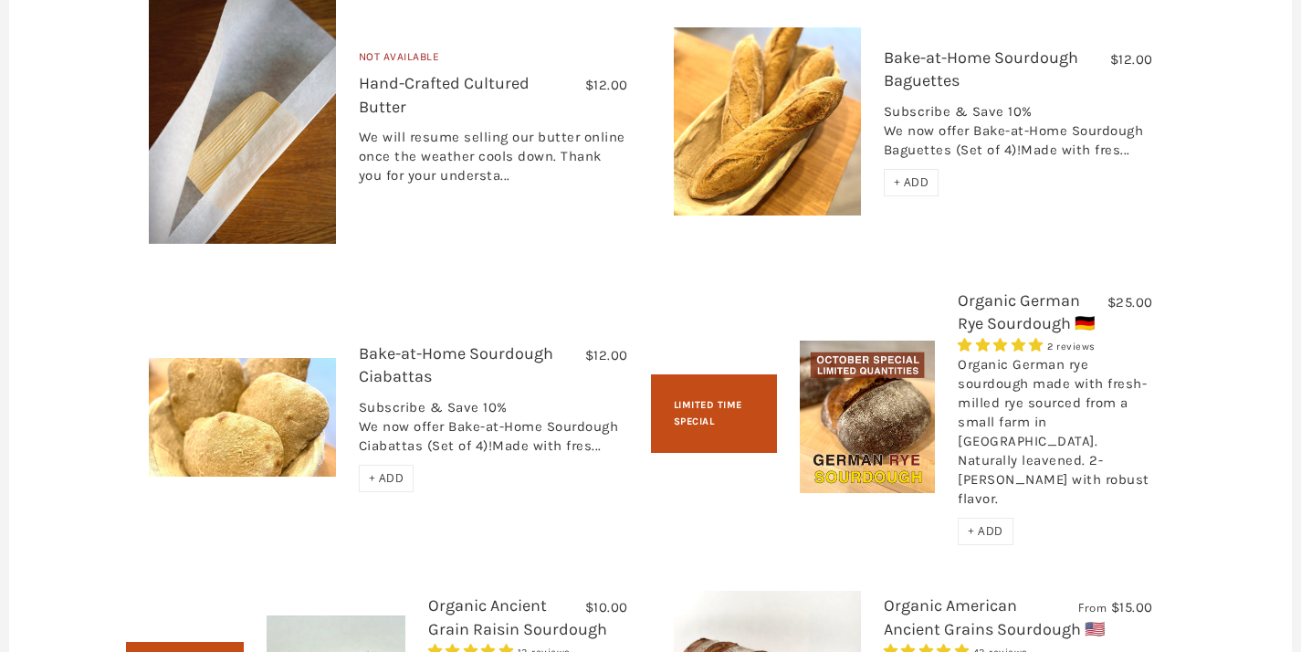 The width and height of the screenshot is (1301, 652). What do you see at coordinates (1092, 607) in the screenshot?
I see `span: From` at bounding box center [1092, 607].